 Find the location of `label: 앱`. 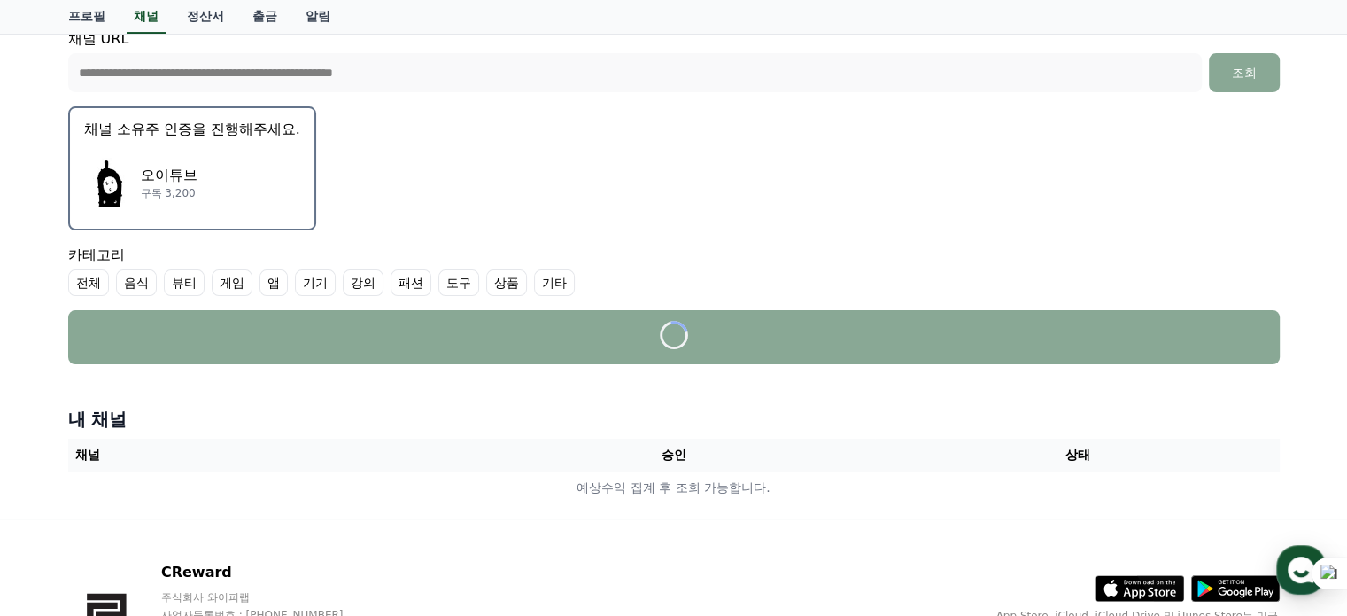

label: 앱 is located at coordinates (274, 283).